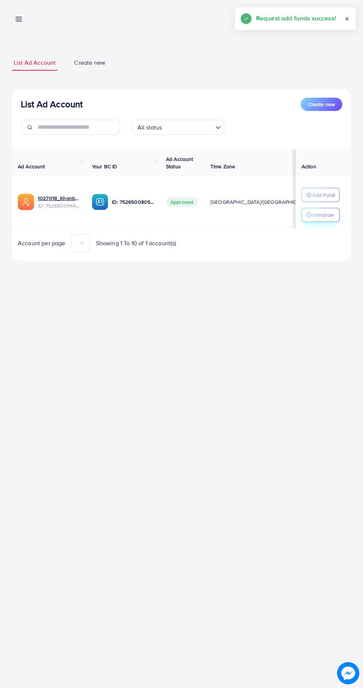  What do you see at coordinates (51, 104) in the screenshot?
I see `h3: List Ad Account` at bounding box center [51, 104].